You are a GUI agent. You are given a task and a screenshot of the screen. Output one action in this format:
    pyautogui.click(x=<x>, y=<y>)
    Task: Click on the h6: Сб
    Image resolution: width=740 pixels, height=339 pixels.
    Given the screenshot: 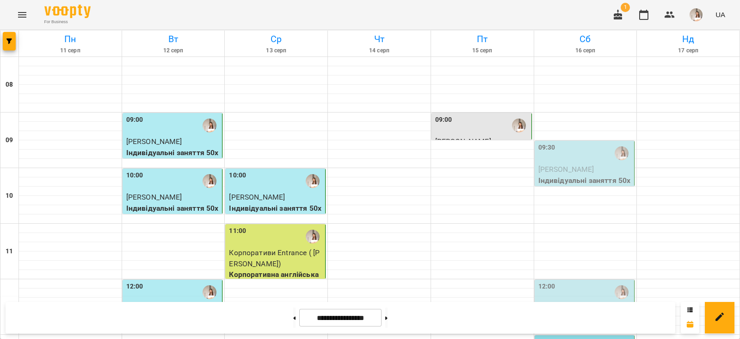 What is the action you would take?
    pyautogui.click(x=585, y=39)
    